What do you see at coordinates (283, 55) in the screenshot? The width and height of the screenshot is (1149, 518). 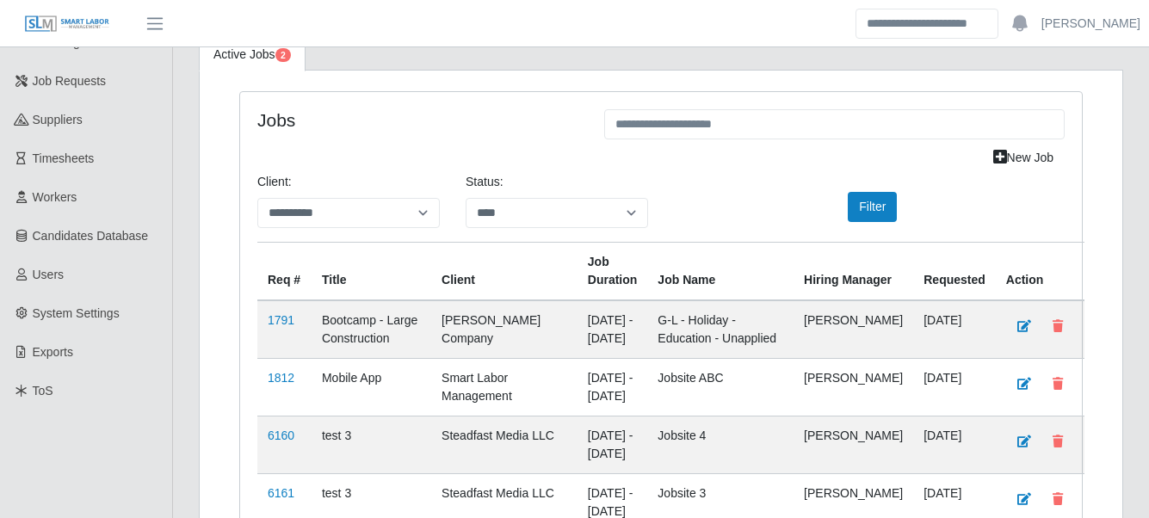 I see `span: Pending Jobs` at bounding box center [283, 55].